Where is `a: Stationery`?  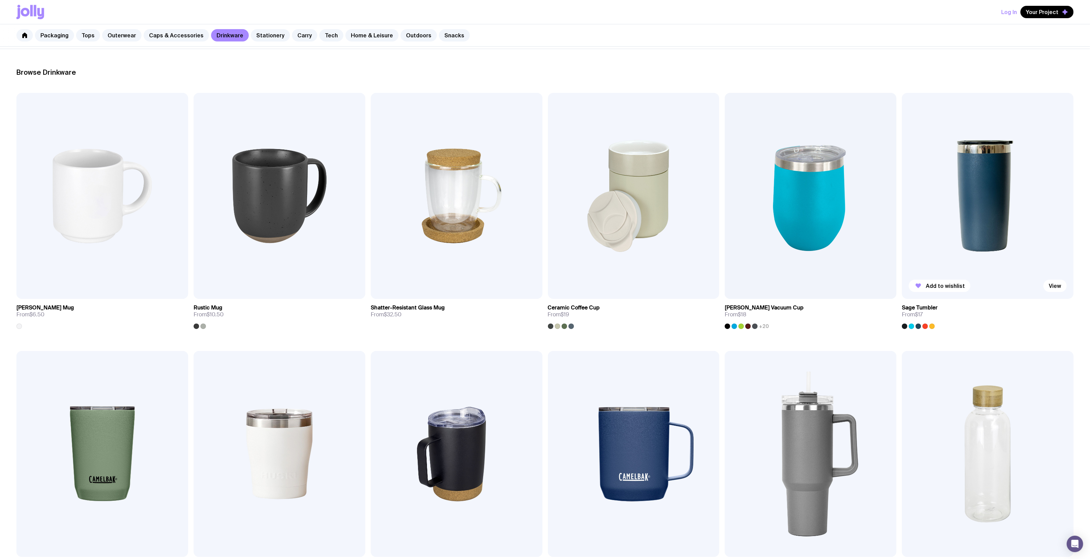 a: Stationery is located at coordinates (270, 35).